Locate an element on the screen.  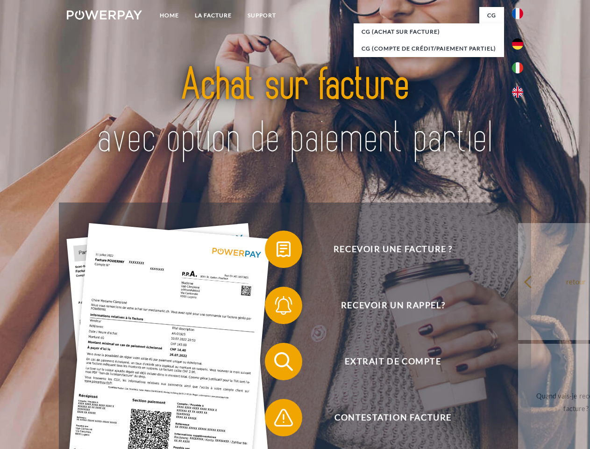
img: qb_warning.svg is located at coordinates (284, 417).